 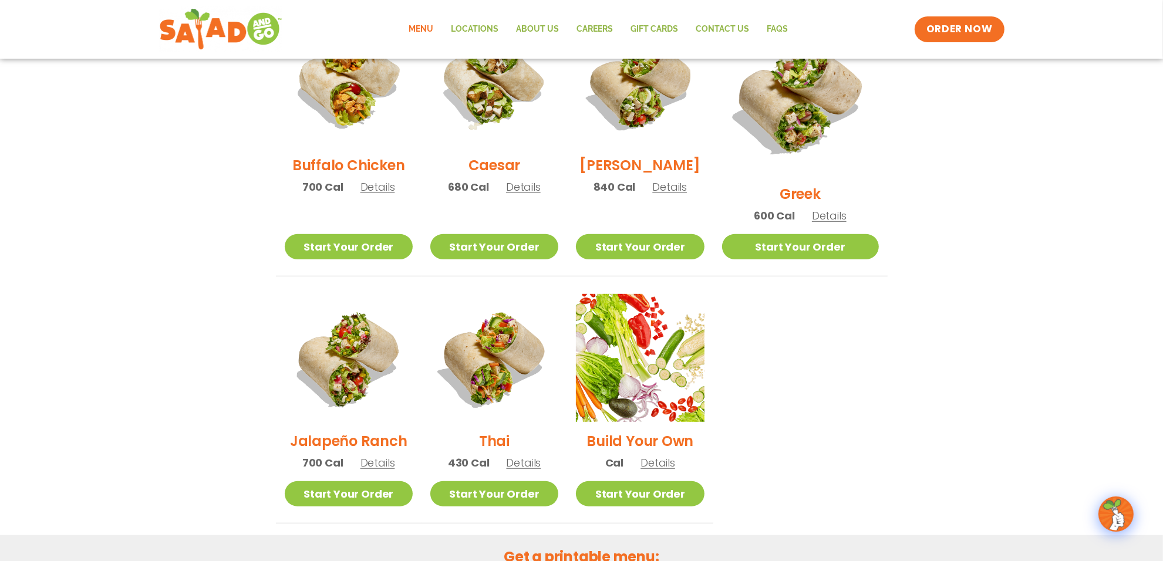 What do you see at coordinates (615, 187) in the screenshot?
I see `span: 840 Cal` at bounding box center [615, 187].